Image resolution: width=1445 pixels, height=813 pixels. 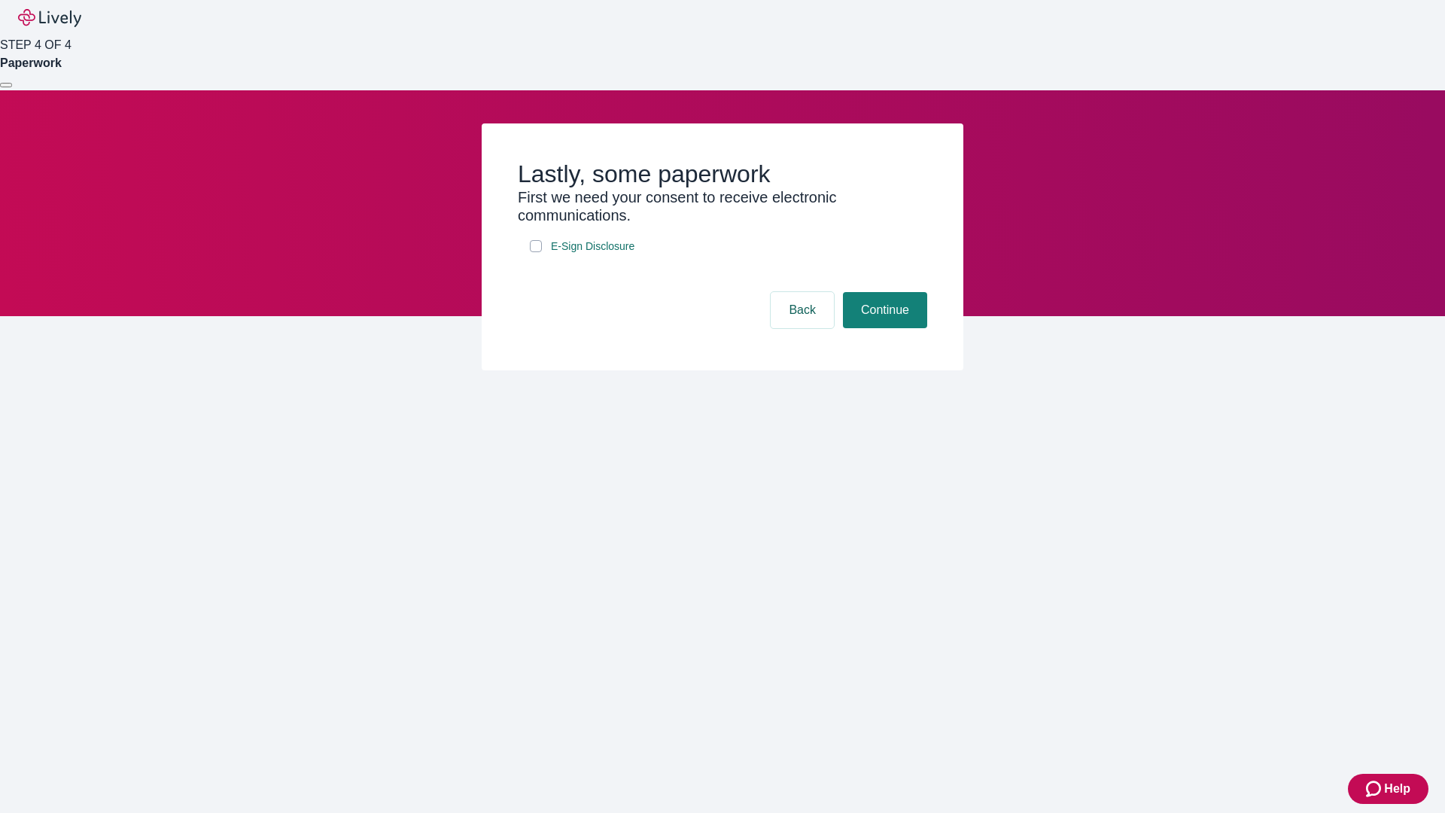 What do you see at coordinates (50, 18) in the screenshot?
I see `img: Lively` at bounding box center [50, 18].